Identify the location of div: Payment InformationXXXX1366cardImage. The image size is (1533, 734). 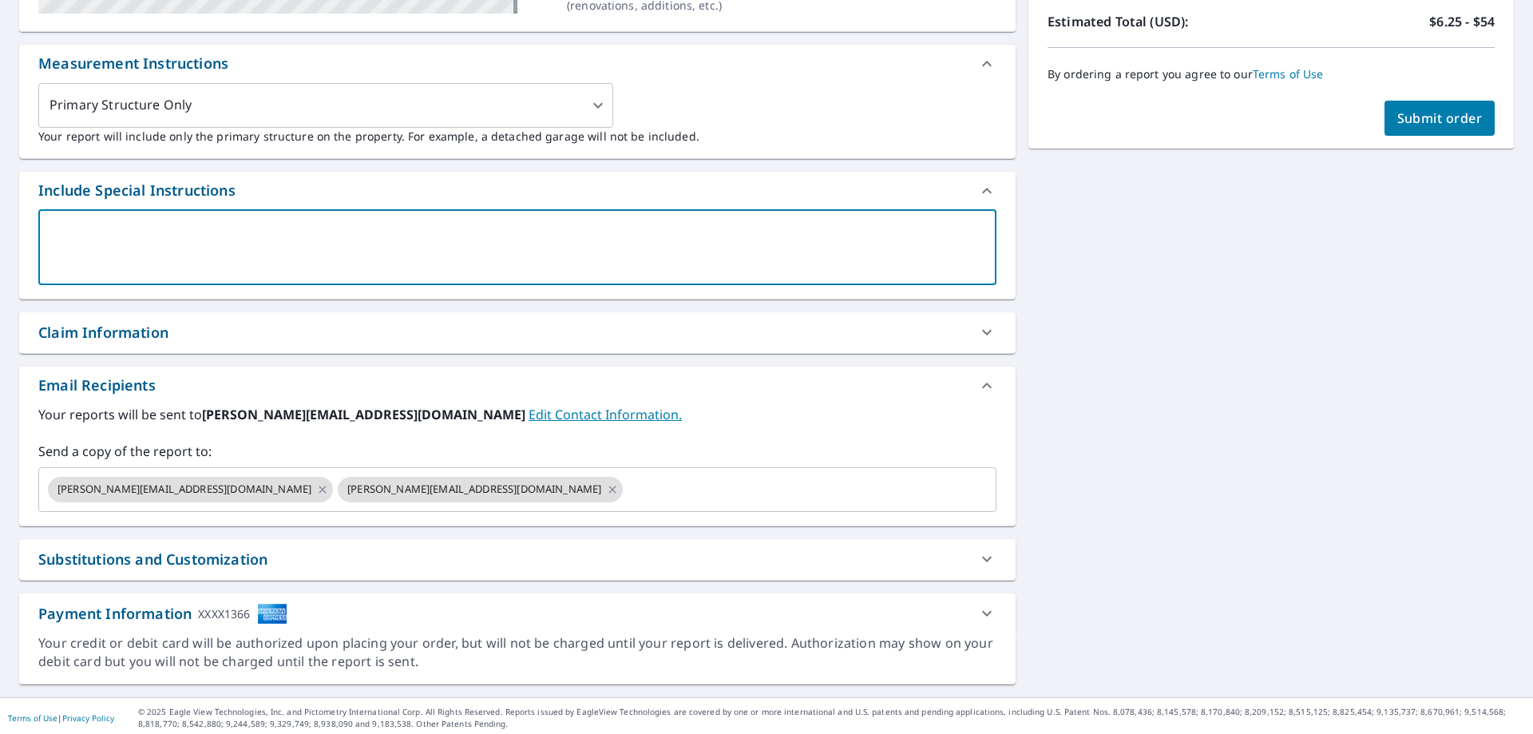
(517, 613).